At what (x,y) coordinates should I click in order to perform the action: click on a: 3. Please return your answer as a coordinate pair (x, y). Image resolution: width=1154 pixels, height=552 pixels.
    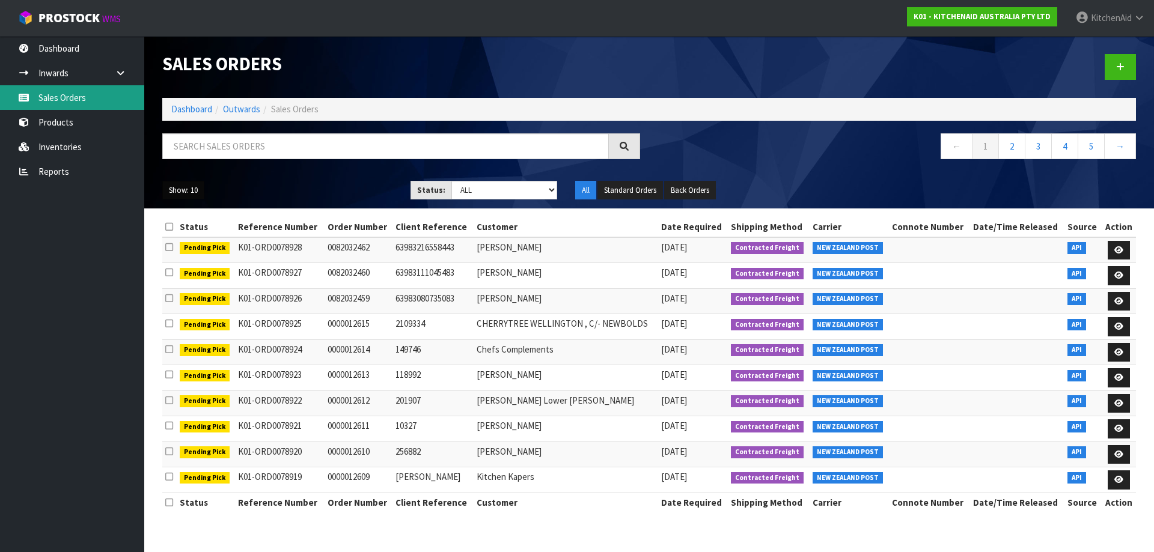
    Looking at the image, I should click on (1038, 146).